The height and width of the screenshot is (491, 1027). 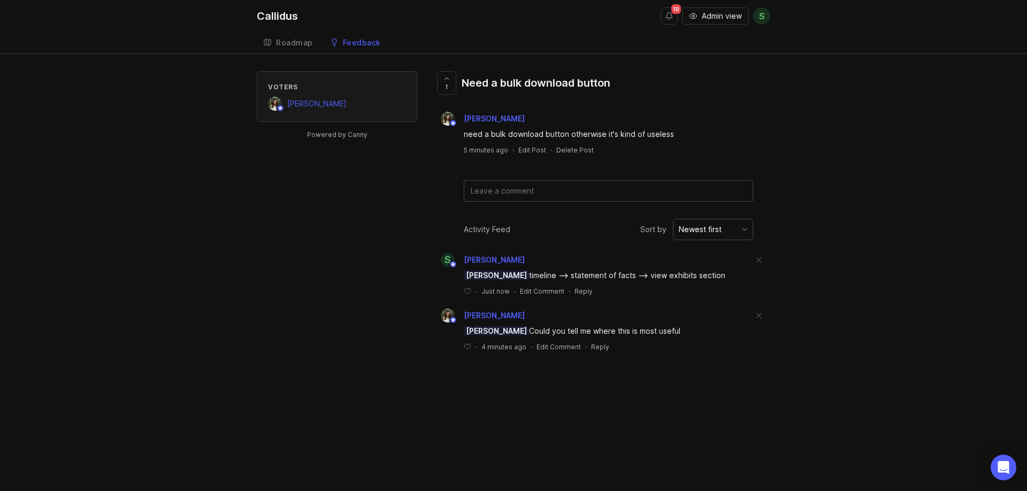 What do you see at coordinates (536, 83) in the screenshot?
I see `div: Need a bulk download button` at bounding box center [536, 83].